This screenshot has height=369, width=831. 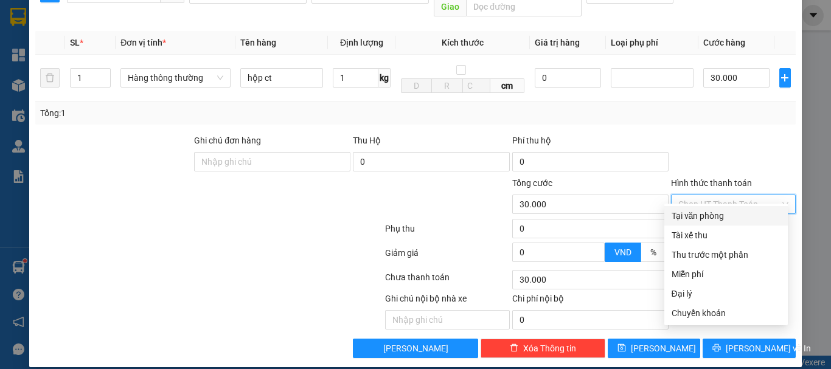 I want to click on span: Kích thước, so click(x=462, y=43).